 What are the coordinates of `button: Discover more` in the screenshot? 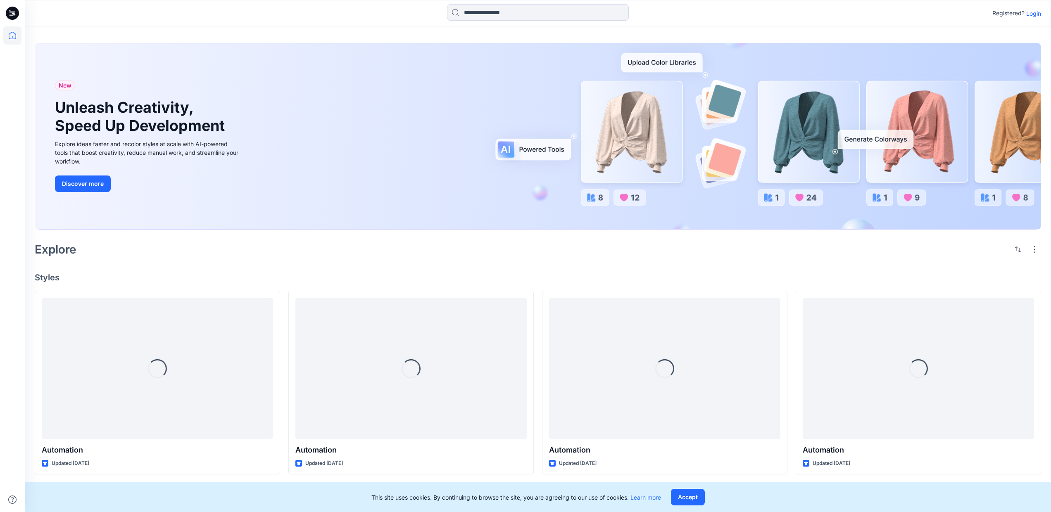 It's located at (83, 184).